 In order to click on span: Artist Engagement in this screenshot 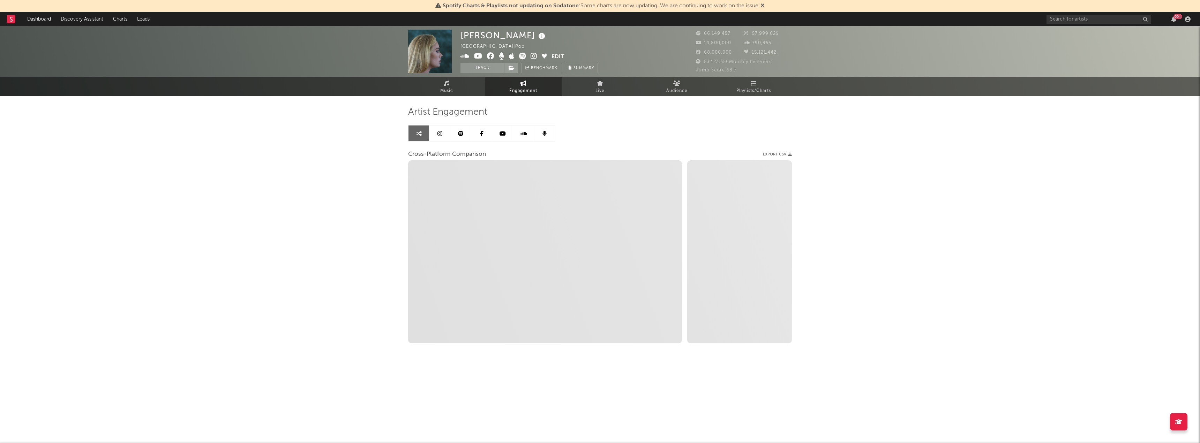, I will do `click(448, 112)`.